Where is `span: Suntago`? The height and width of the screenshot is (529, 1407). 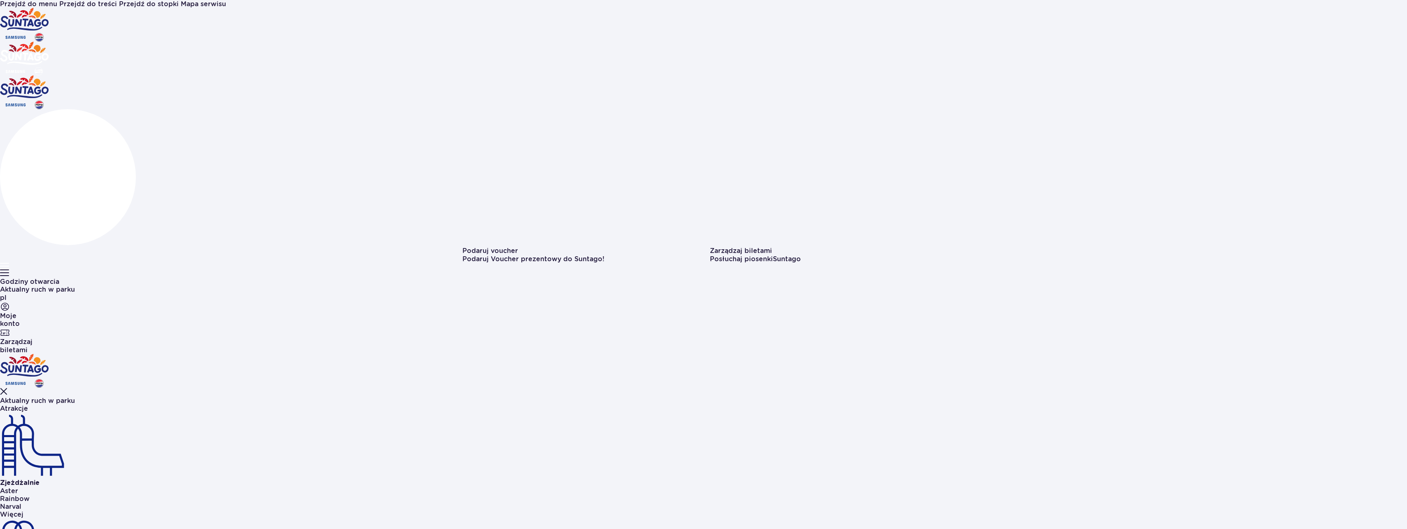
span: Suntago is located at coordinates (787, 259).